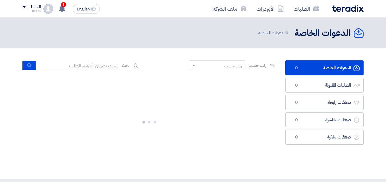  I want to click on span: English, so click(83, 9).